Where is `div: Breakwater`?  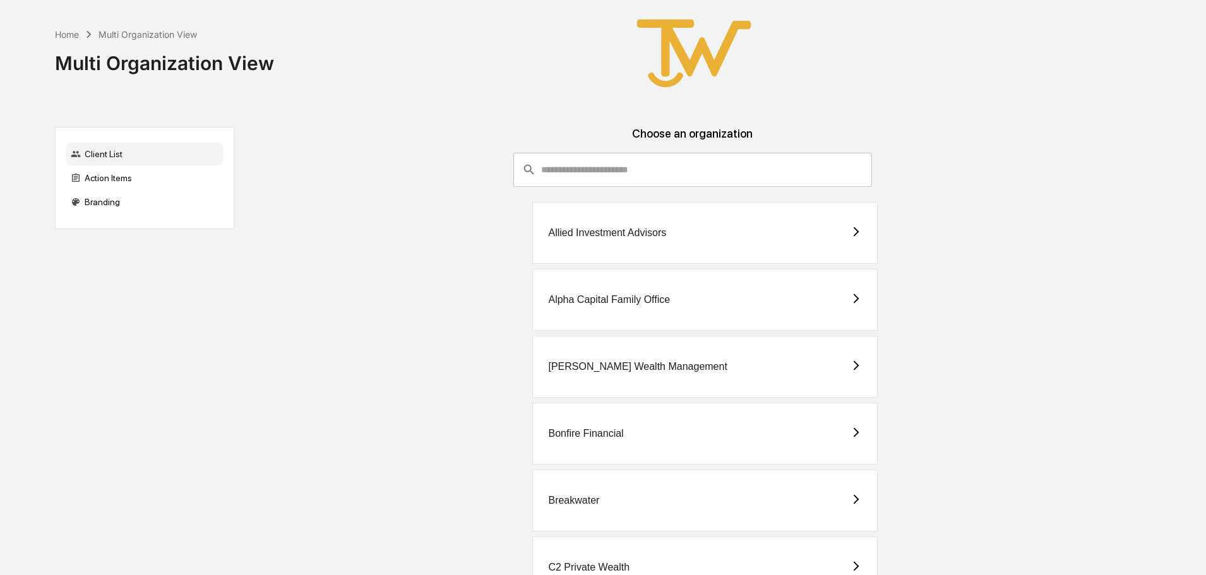 div: Breakwater is located at coordinates (573, 501).